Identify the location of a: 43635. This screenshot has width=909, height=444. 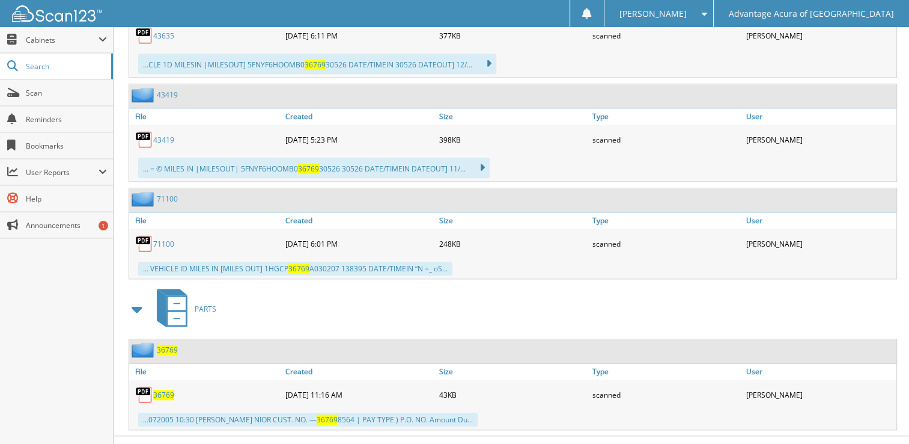
(164, 35).